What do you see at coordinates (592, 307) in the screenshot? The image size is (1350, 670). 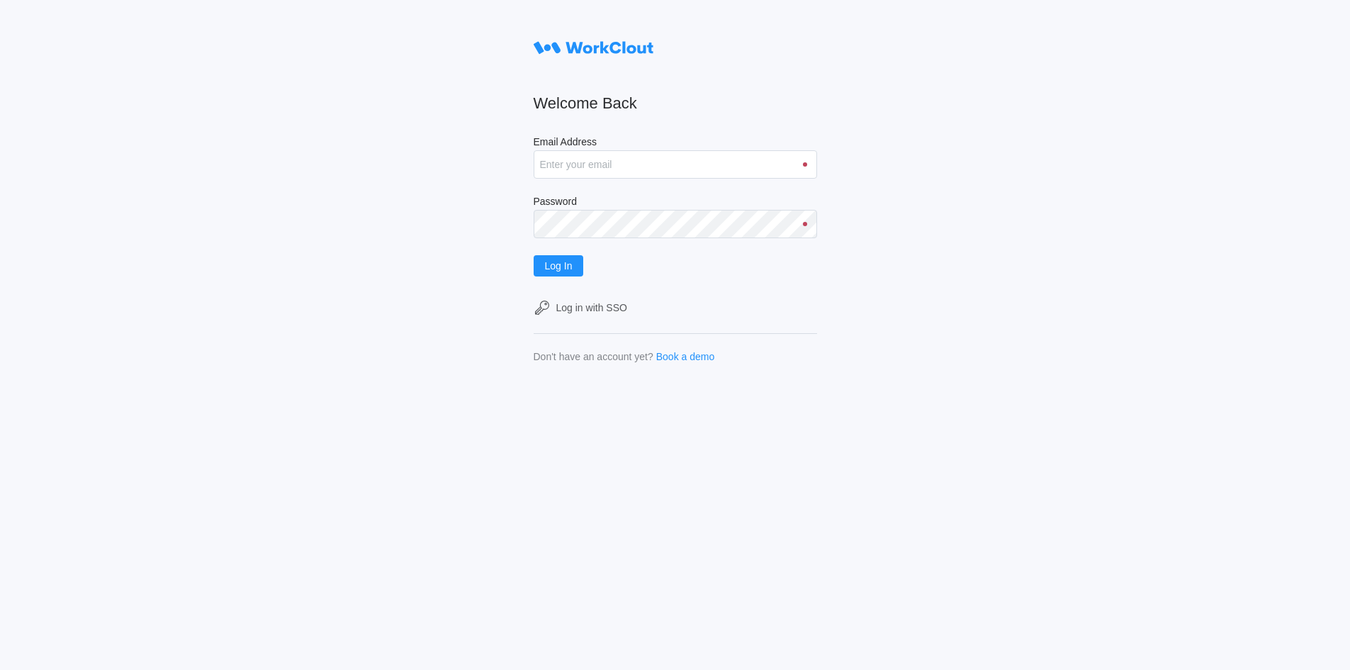 I see `div: Log in with SSO` at bounding box center [592, 307].